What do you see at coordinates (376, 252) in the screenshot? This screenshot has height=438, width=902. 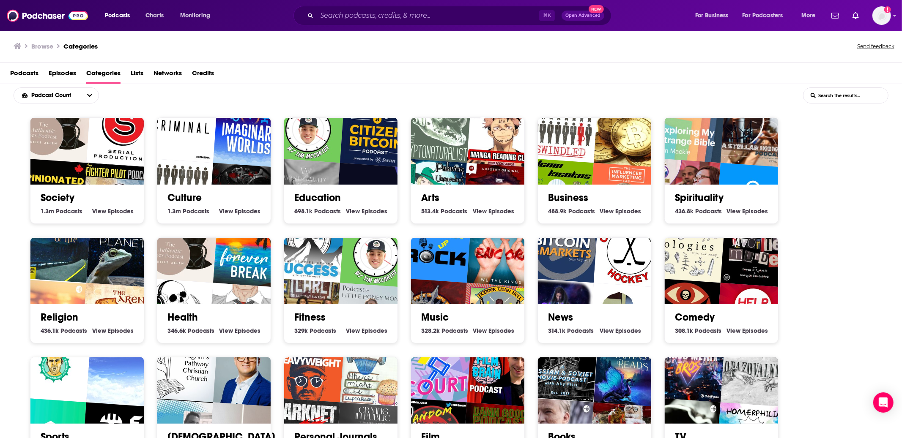 I see `div: 20TIMinutes: A Mental Health Podcast` at bounding box center [376, 252].